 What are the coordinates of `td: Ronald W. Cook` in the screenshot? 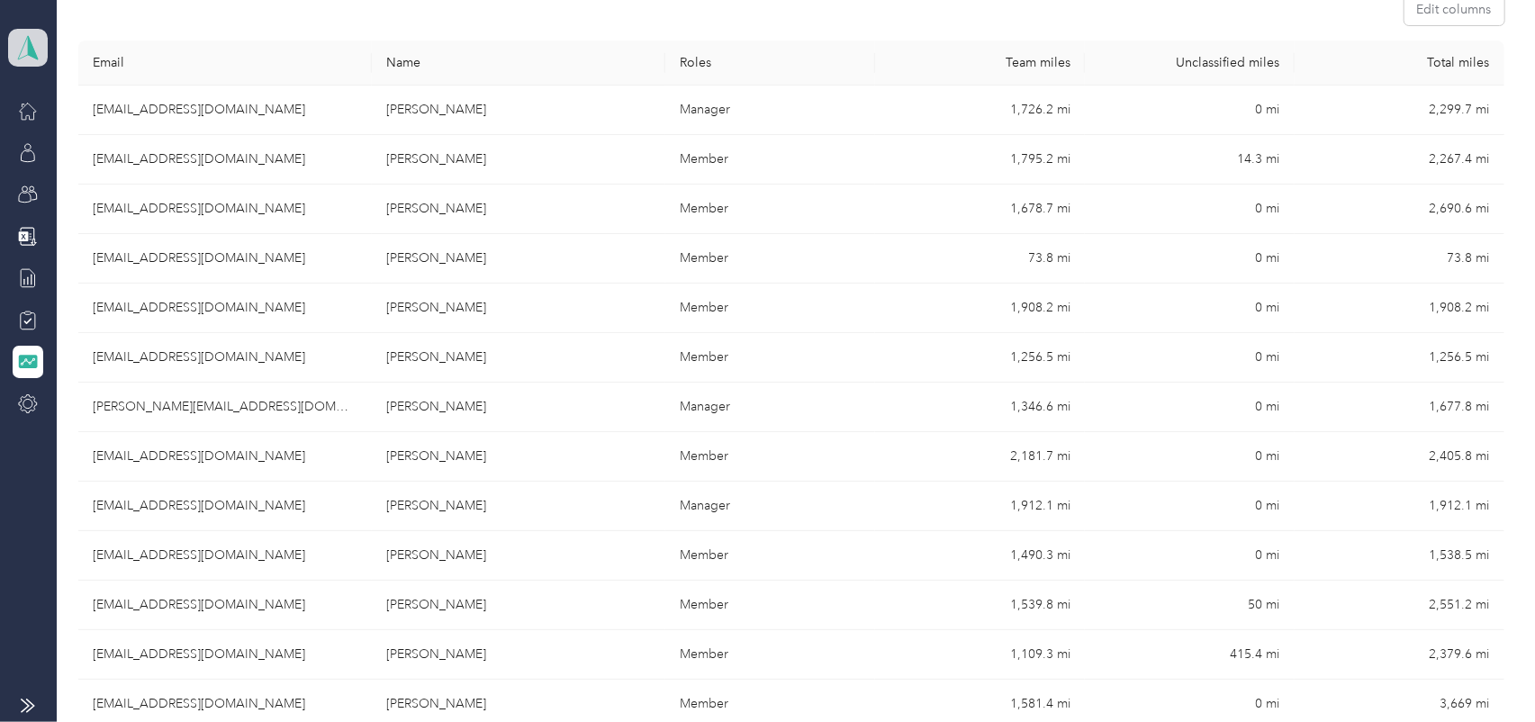 It's located at (519, 308).